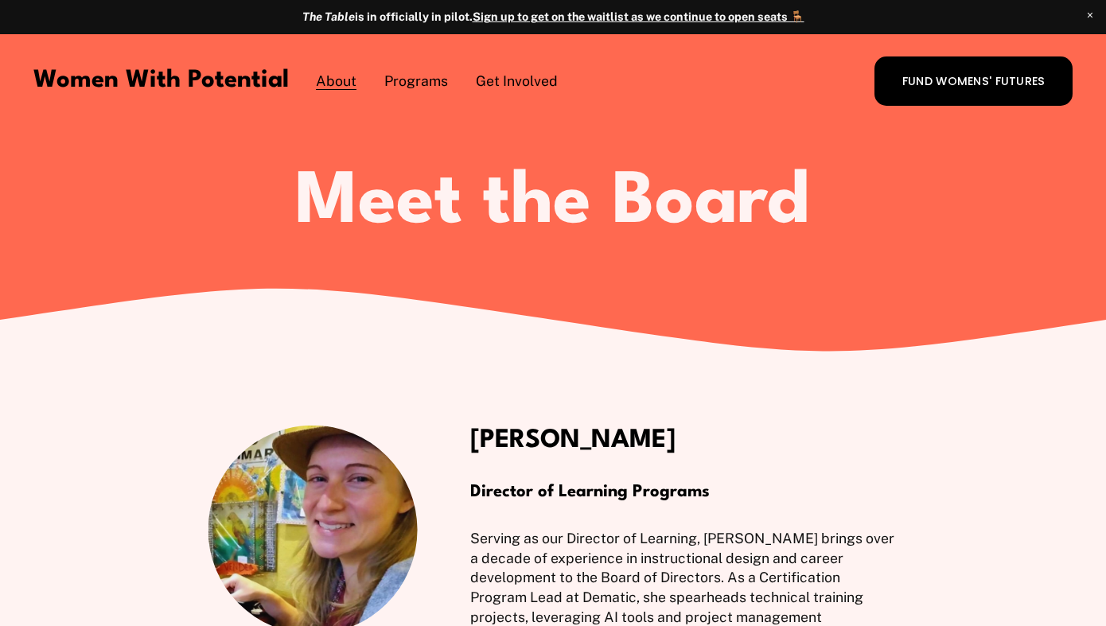 The image size is (1106, 626). What do you see at coordinates (638, 16) in the screenshot?
I see `a: Sign up to get on the waitlist as we continue to open seats 🪑` at bounding box center [638, 16].